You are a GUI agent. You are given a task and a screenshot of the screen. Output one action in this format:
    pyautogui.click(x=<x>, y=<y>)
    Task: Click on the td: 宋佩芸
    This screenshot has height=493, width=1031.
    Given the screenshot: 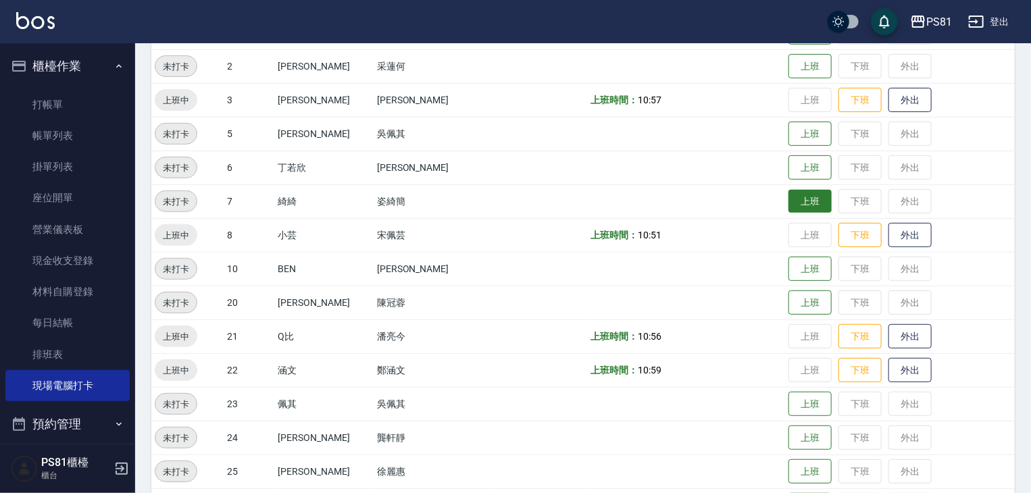 What is the action you would take?
    pyautogui.click(x=431, y=235)
    